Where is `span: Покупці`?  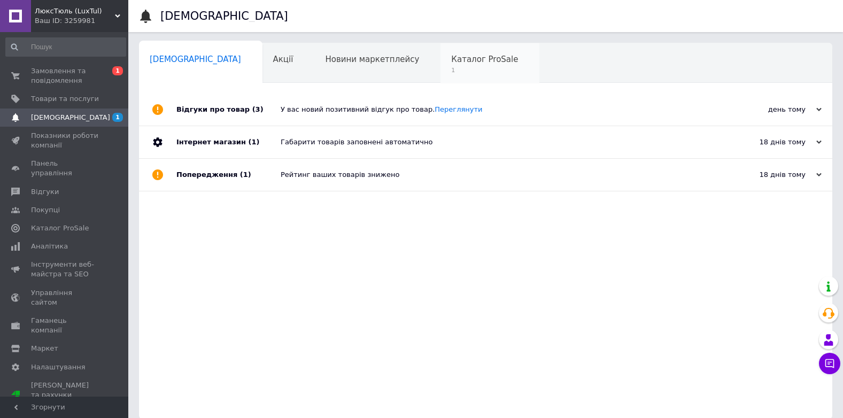 span: Покупці is located at coordinates (45, 210).